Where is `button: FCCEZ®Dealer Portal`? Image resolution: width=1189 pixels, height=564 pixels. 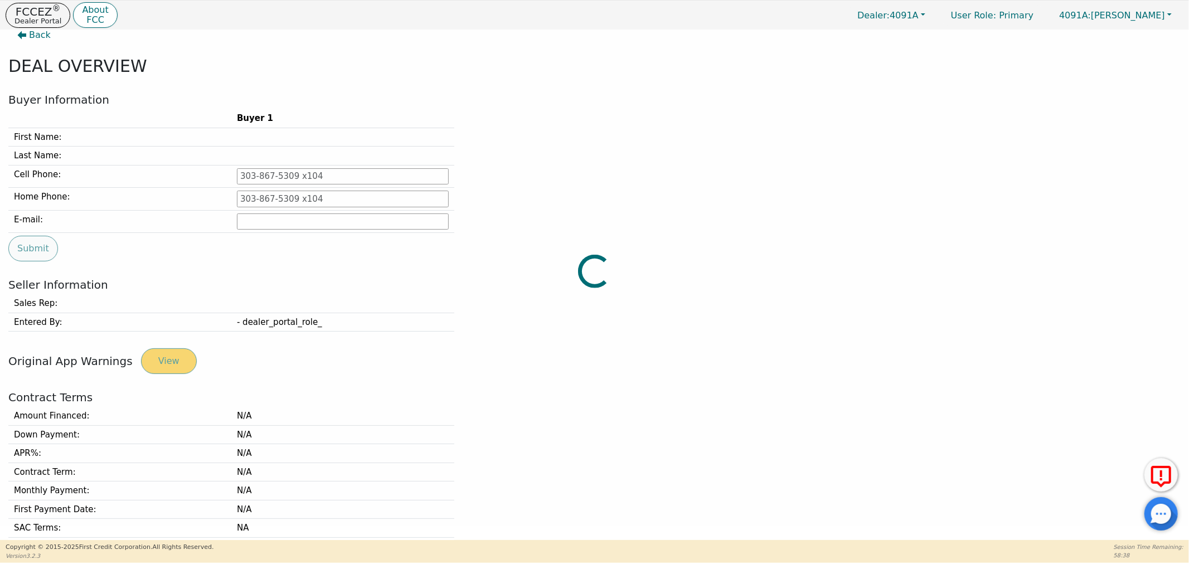 button: FCCEZ®Dealer Portal is located at coordinates (38, 15).